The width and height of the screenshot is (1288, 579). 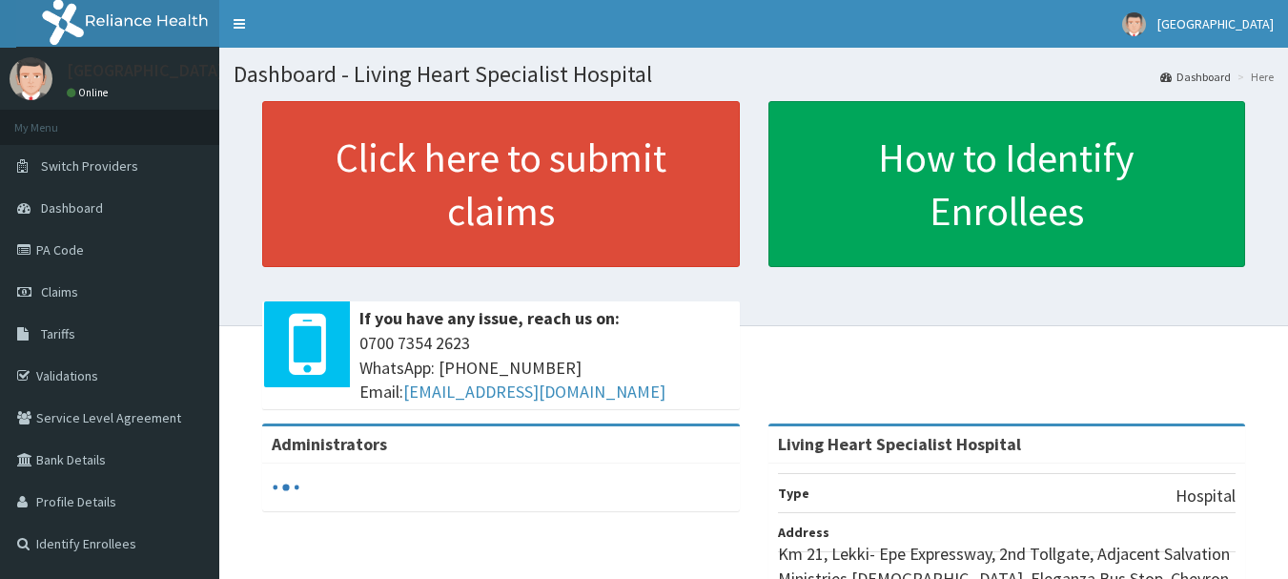 What do you see at coordinates (1007, 184) in the screenshot?
I see `a: How to Identify Enrollees` at bounding box center [1007, 184].